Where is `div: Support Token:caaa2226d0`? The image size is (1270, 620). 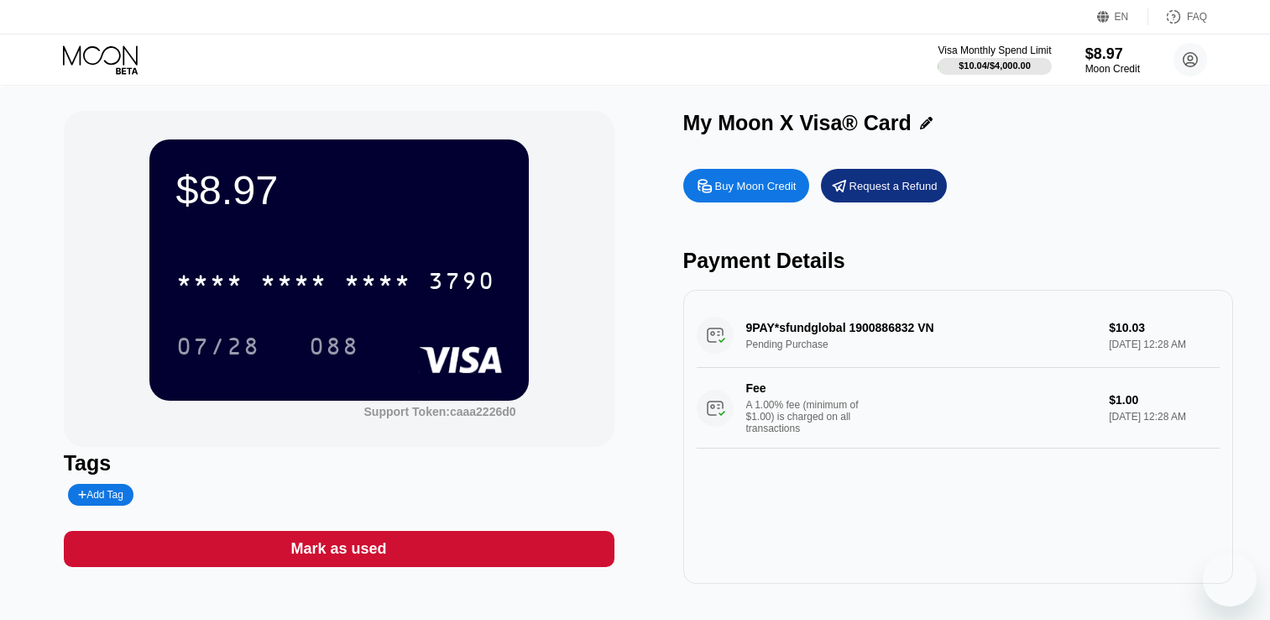 div: Support Token:caaa2226d0 is located at coordinates (440, 411).